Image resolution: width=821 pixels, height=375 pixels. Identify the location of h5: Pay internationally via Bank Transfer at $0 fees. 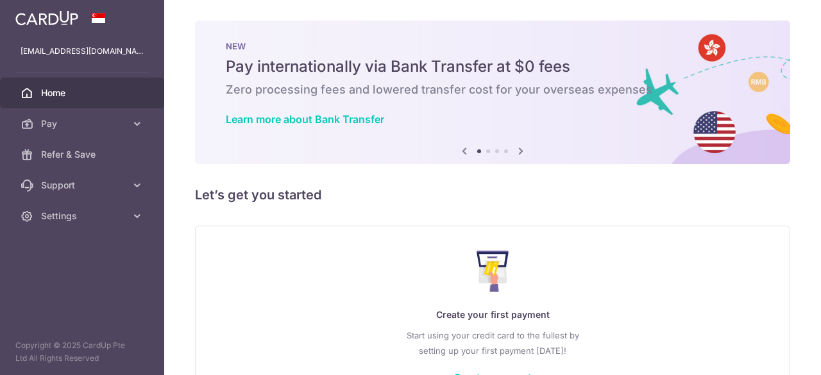
(492, 67).